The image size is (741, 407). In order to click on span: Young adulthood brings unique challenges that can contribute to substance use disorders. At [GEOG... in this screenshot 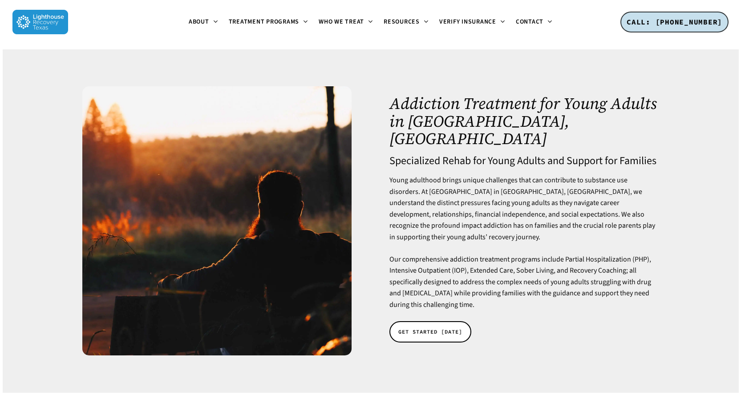, I will do `click(522, 209)`.